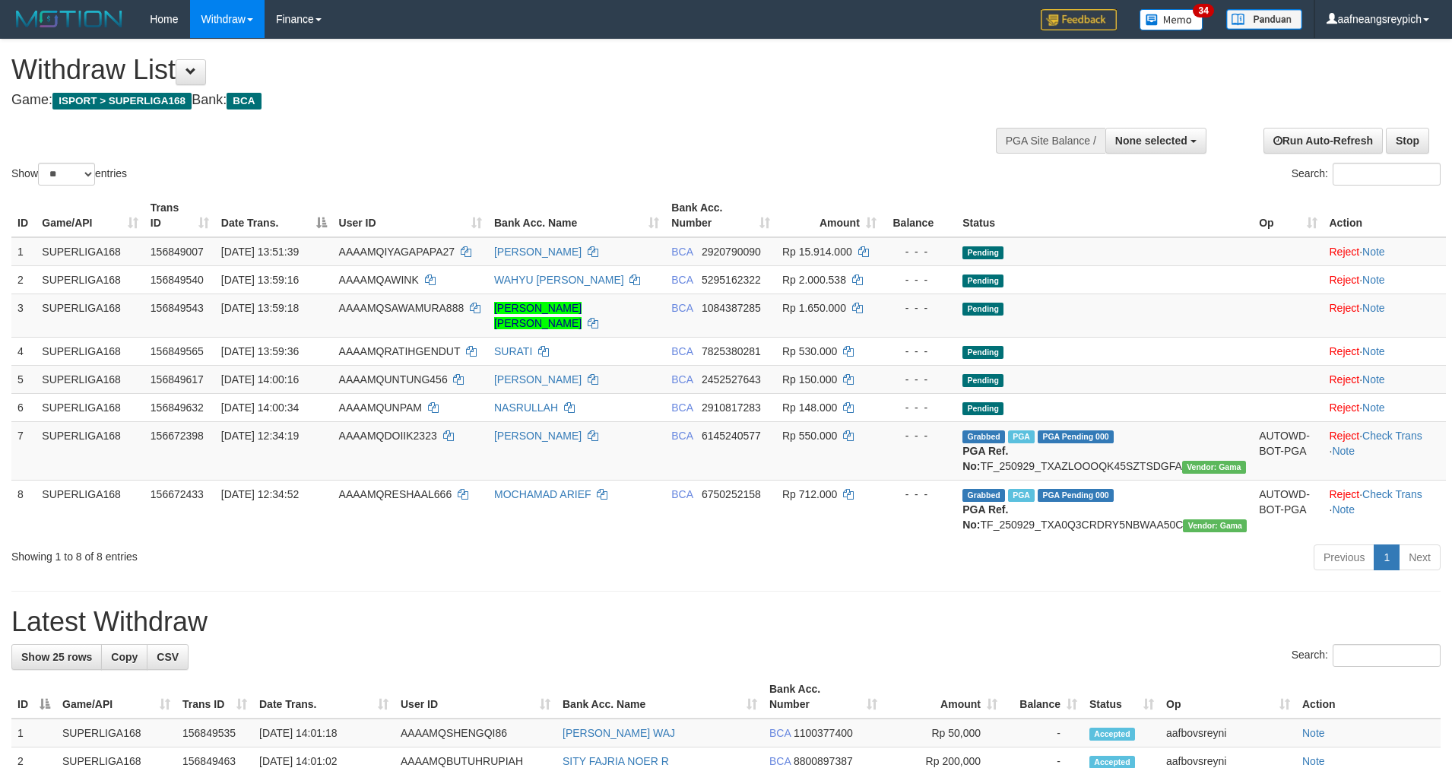  Describe the element at coordinates (177, 308) in the screenshot. I see `span: 156849543` at that location.